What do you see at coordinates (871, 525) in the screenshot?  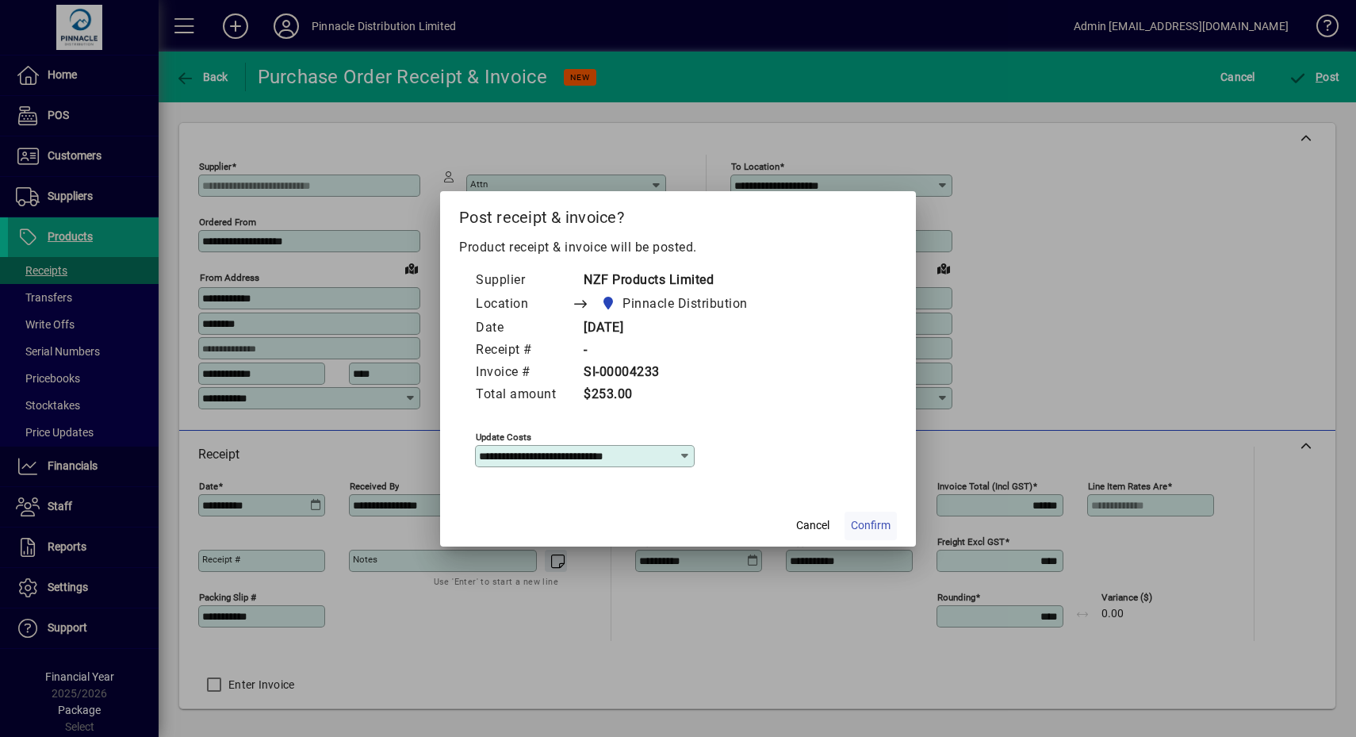 I see `span: Confirm` at bounding box center [871, 525].